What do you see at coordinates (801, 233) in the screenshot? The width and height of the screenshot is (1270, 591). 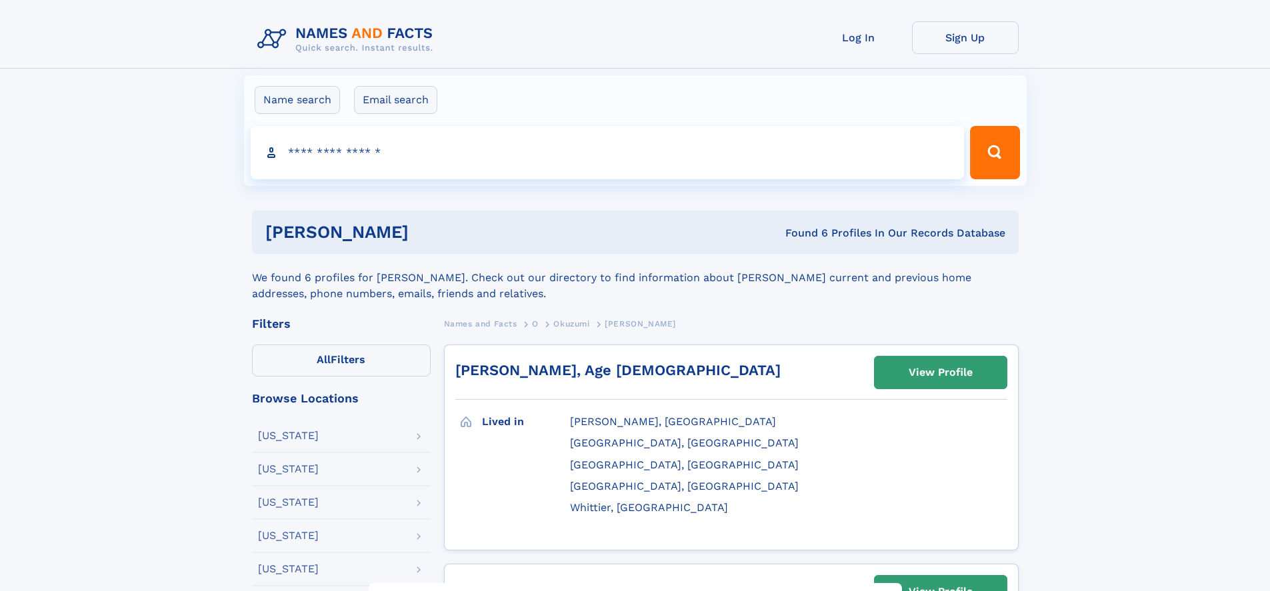 I see `div: Found 6 Profiles In Our Records Database` at bounding box center [801, 233].